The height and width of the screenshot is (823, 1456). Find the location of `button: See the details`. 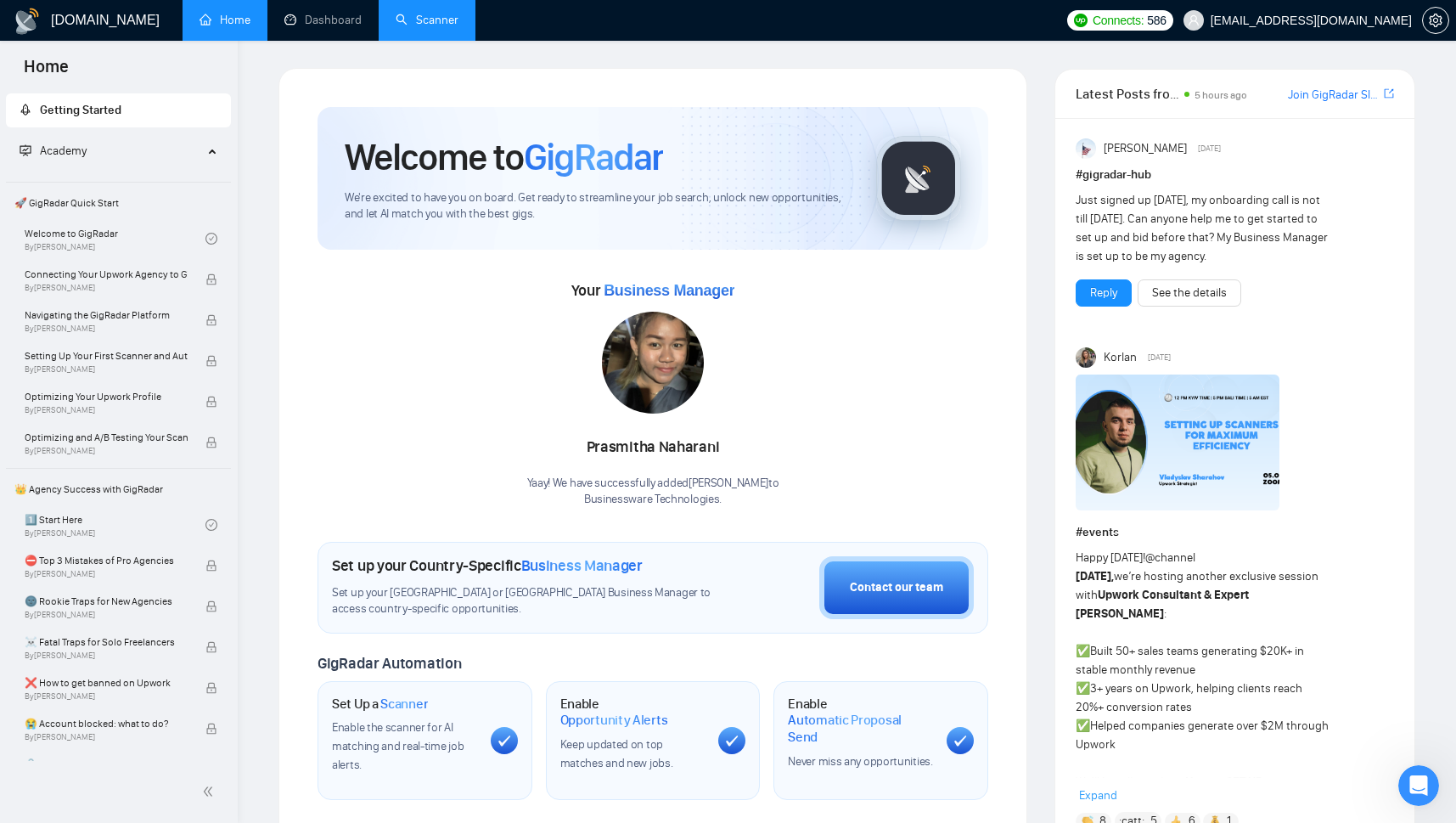

button: See the details is located at coordinates (1190, 293).